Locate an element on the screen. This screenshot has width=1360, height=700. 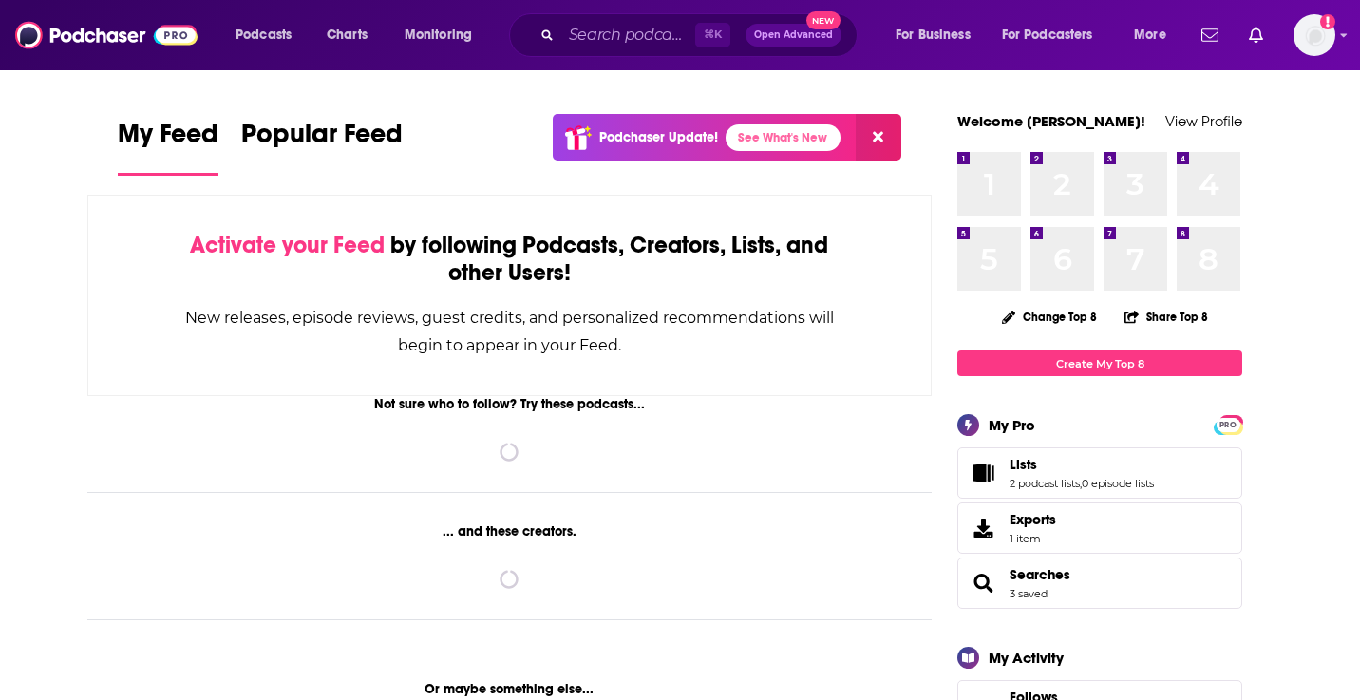
span: Monitoring is located at coordinates (438, 35).